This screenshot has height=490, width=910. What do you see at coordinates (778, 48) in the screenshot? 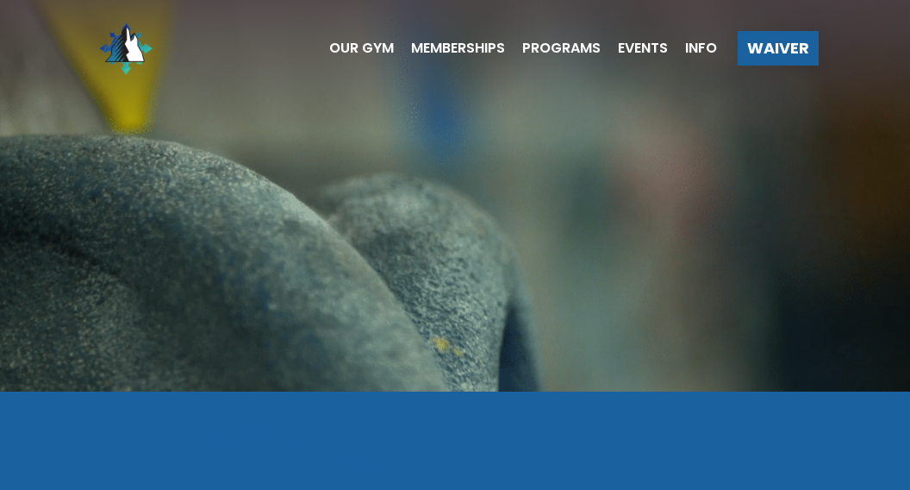
I see `a: Waiver` at bounding box center [778, 48].